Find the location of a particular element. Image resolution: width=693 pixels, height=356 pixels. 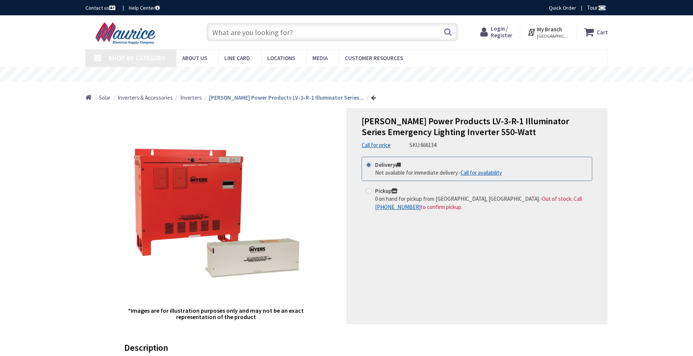

h5: *Images are for illustration purposes only and may not be an exact representation of the product is located at coordinates (216, 314).